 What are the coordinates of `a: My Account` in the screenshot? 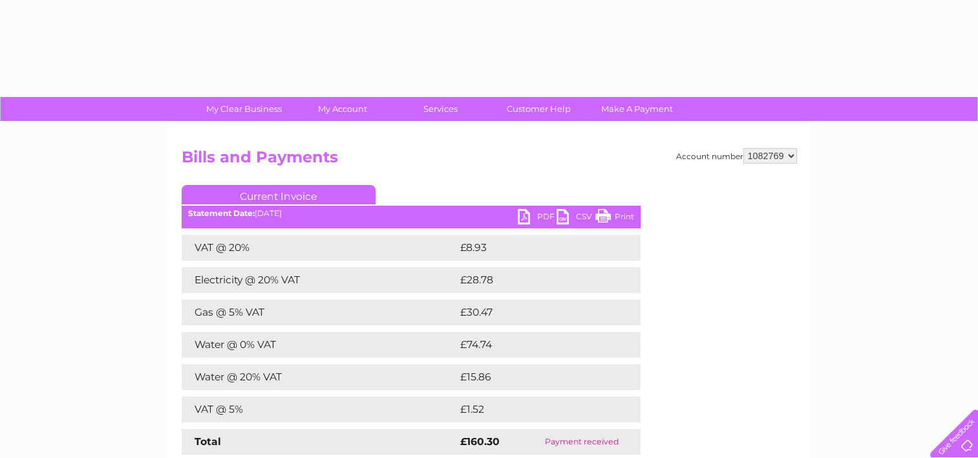 It's located at (342, 109).